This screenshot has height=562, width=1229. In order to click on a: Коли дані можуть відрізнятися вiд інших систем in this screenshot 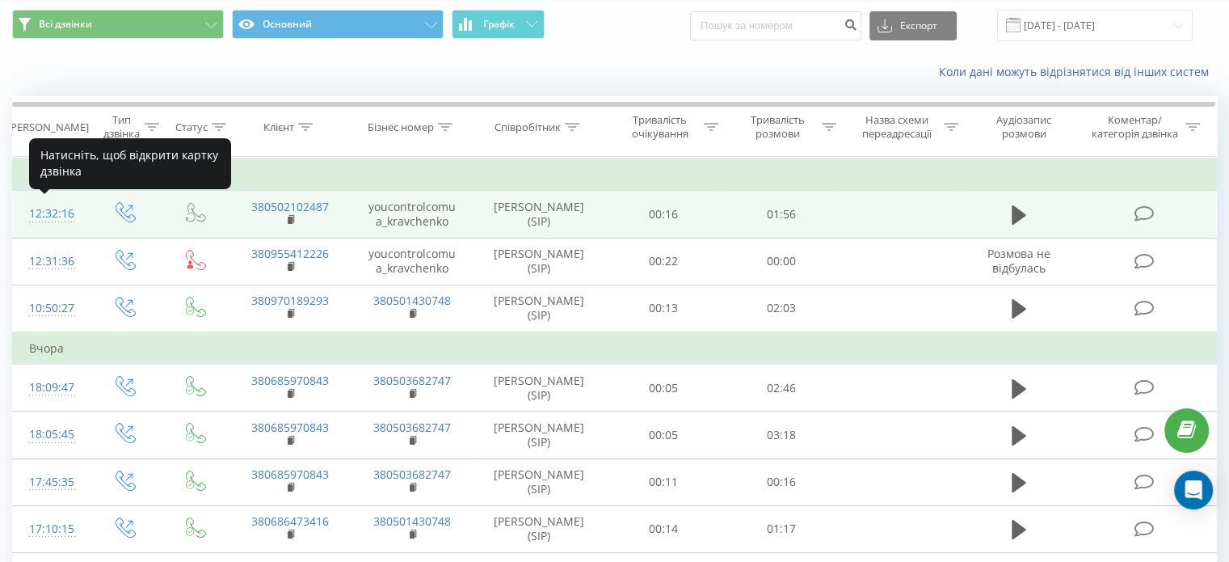, I will do `click(1078, 71)`.